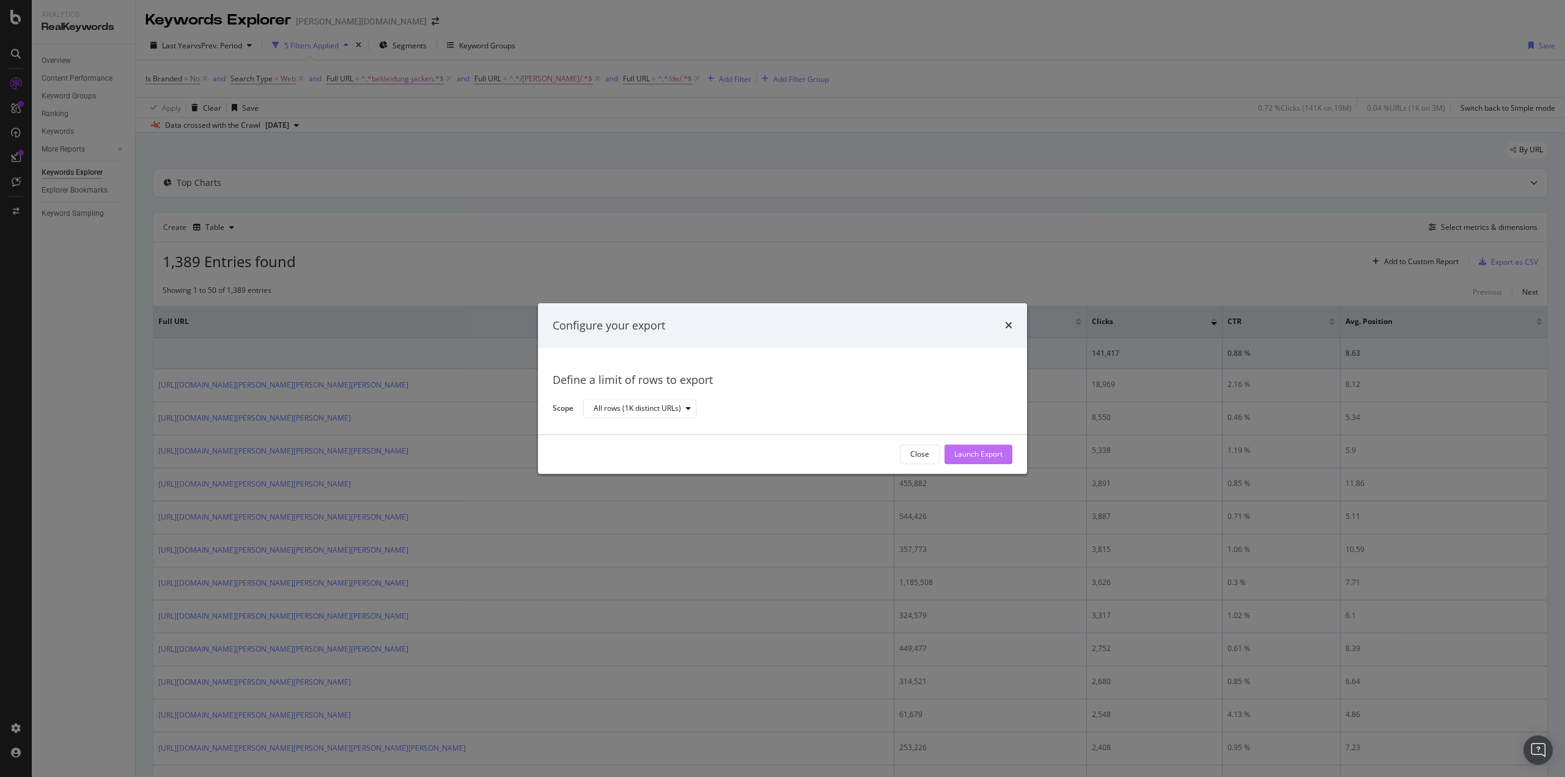 The width and height of the screenshot is (1565, 777). Describe the element at coordinates (919, 454) in the screenshot. I see `div: Close` at that location.